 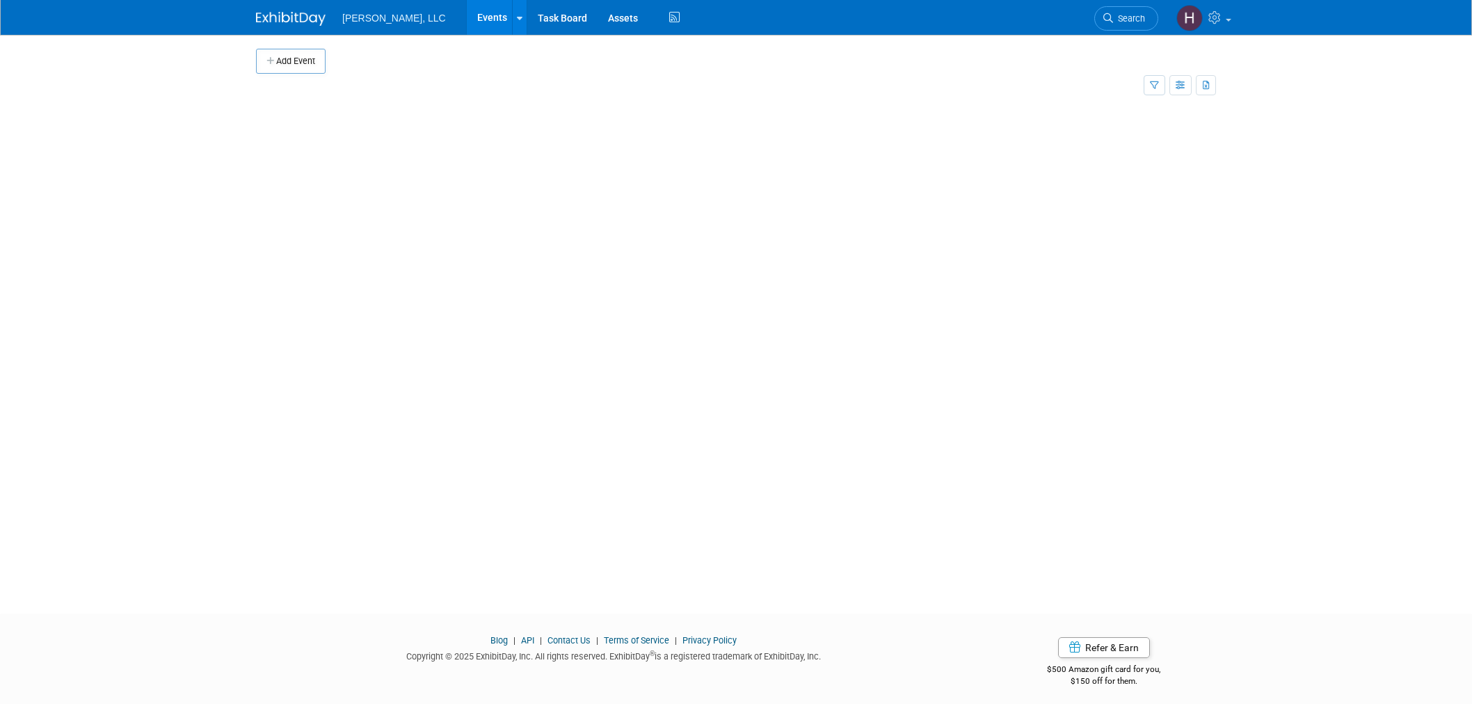 I want to click on a: API, so click(x=527, y=640).